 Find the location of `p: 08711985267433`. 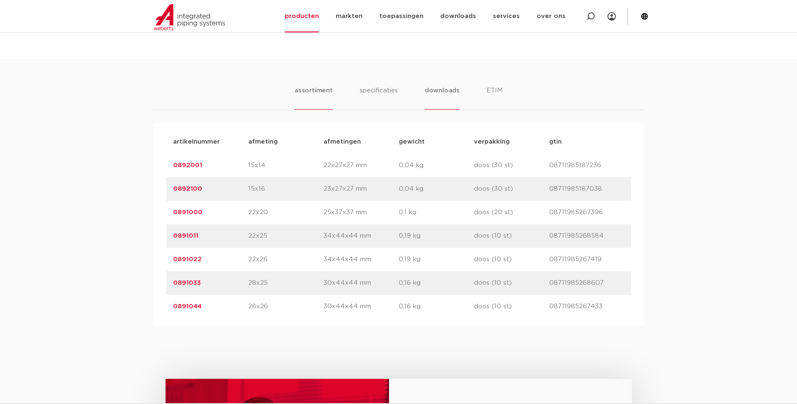

p: 08711985267433 is located at coordinates (587, 307).